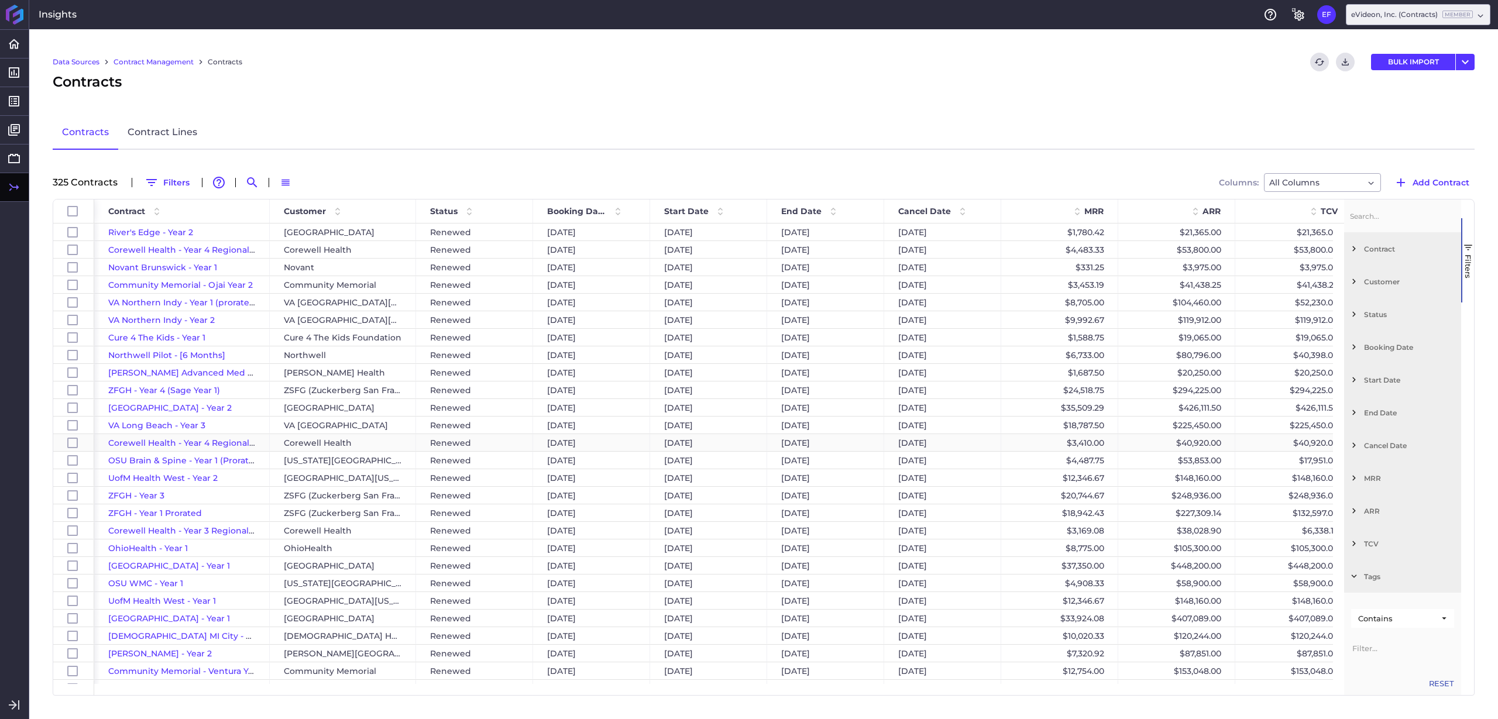 This screenshot has height=719, width=1498. What do you see at coordinates (150, 232) in the screenshot?
I see `a: River's Edge - Year 2` at bounding box center [150, 232].